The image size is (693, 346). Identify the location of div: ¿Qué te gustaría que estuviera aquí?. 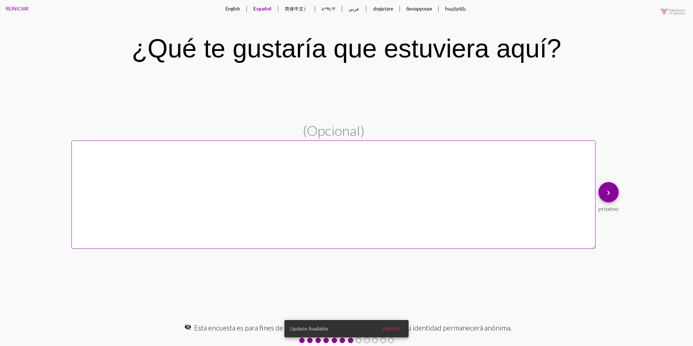
(346, 48).